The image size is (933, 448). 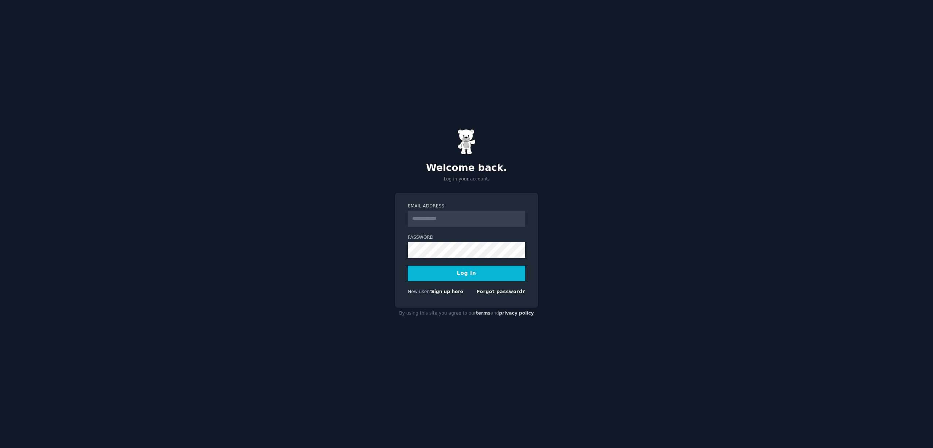 What do you see at coordinates (466, 168) in the screenshot?
I see `h2: Welcome back.` at bounding box center [466, 168].